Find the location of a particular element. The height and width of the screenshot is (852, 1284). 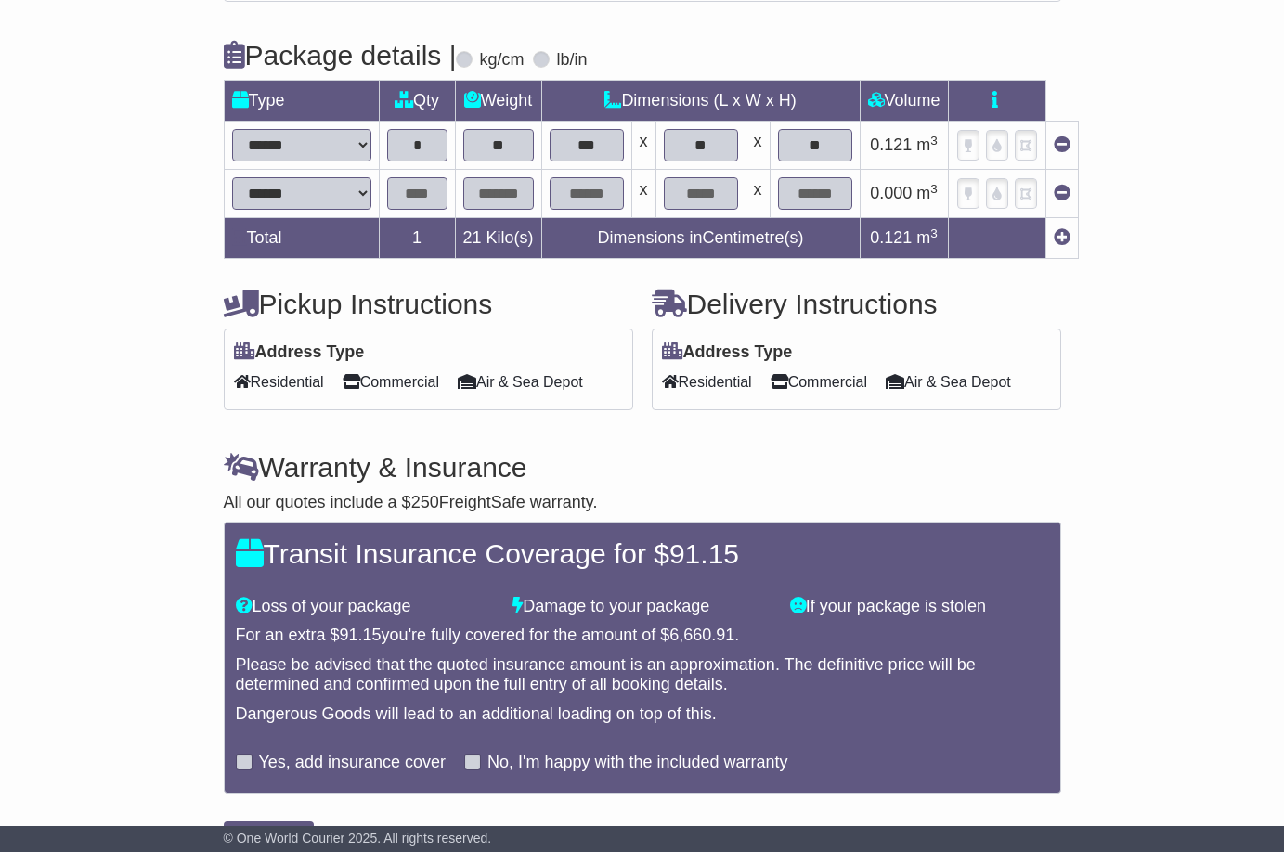

div: Please be advised that the quoted insurance amount is an approximation. The definitive price will... is located at coordinates (642, 675).